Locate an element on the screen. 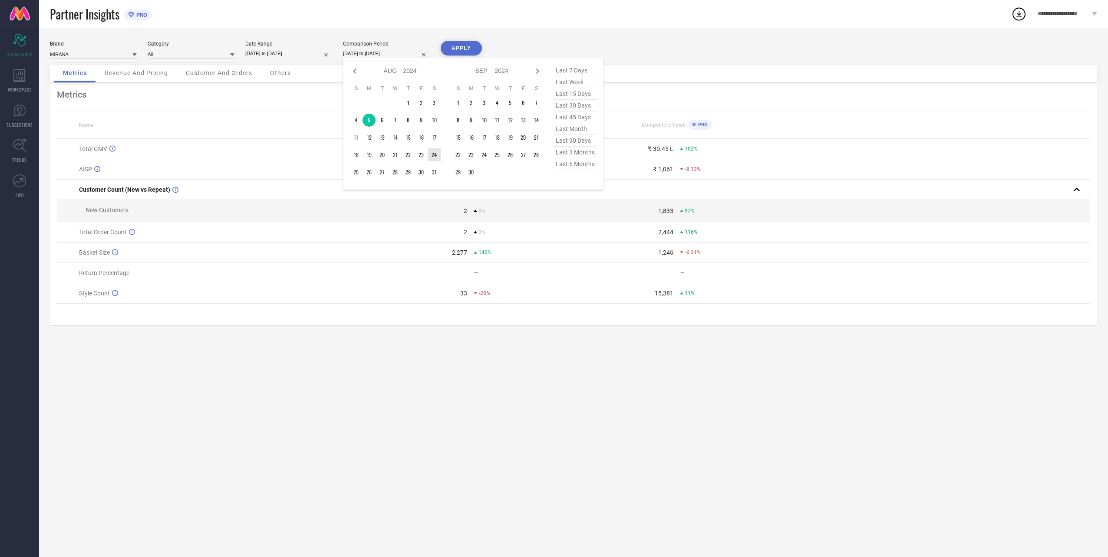  td: Fri Sep 13 2024 is located at coordinates (523, 120).